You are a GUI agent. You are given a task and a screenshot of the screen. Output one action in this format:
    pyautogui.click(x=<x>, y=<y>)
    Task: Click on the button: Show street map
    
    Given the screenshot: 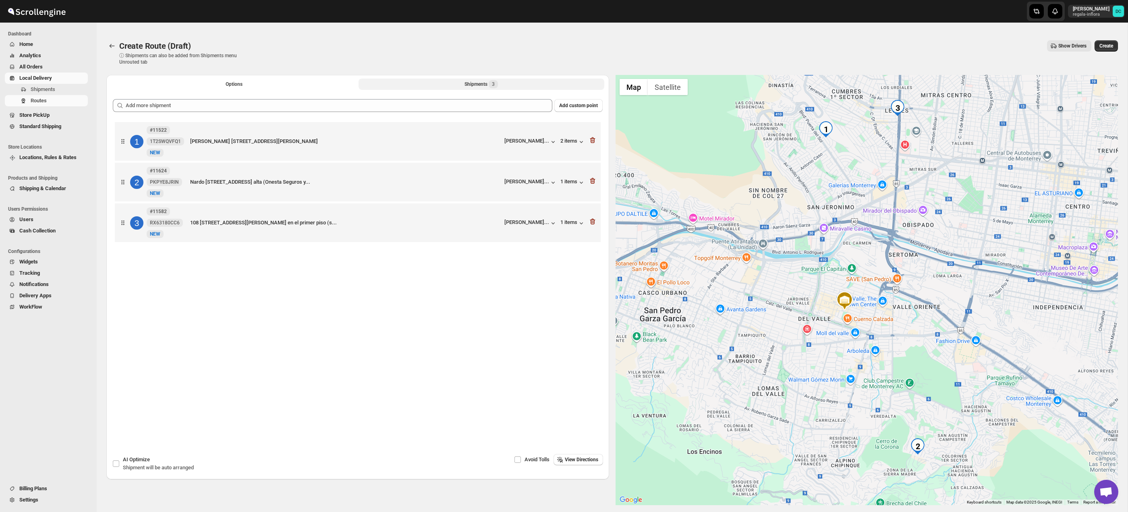 What is the action you would take?
    pyautogui.click(x=634, y=87)
    